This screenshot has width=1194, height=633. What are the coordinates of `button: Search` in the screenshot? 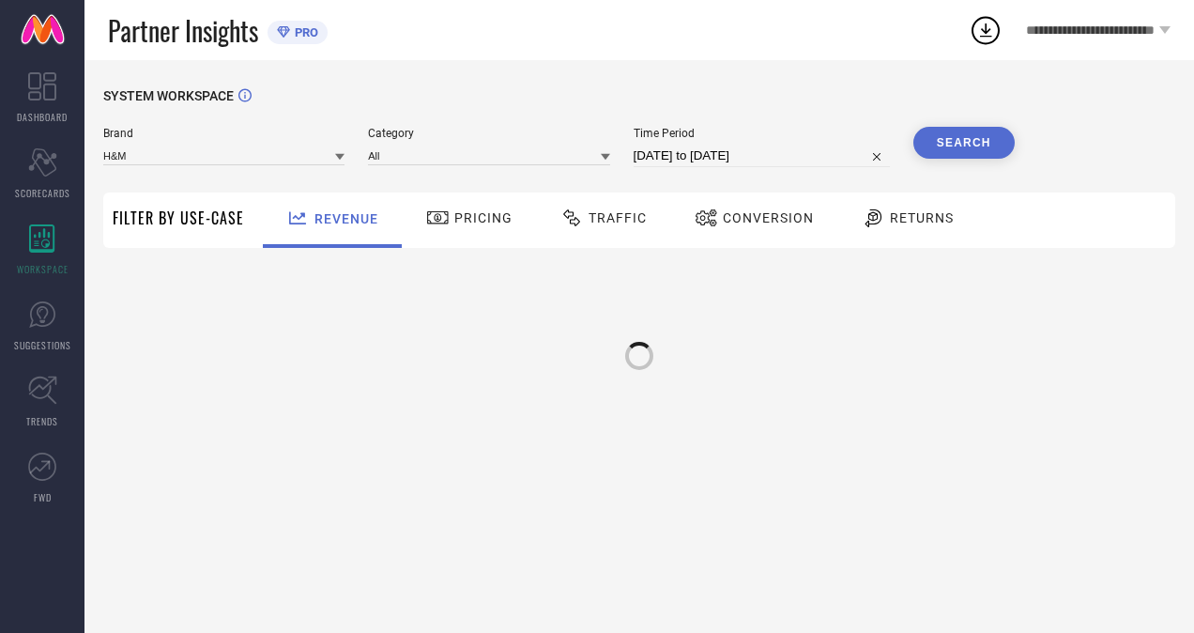 It's located at (964, 143).